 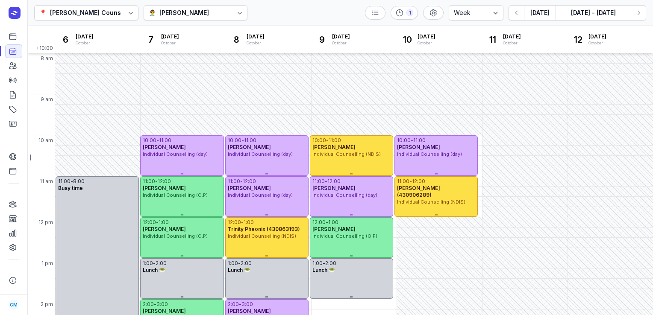 I want to click on div: 10, so click(x=407, y=40).